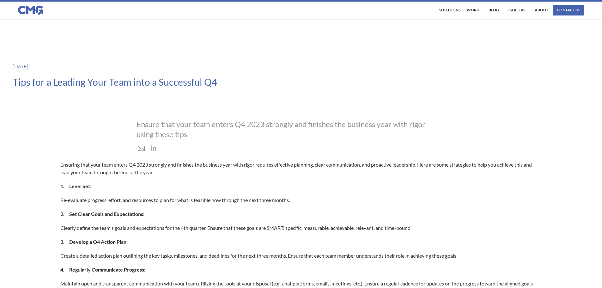 The width and height of the screenshot is (602, 288). I want to click on div: Solutions, so click(450, 10).